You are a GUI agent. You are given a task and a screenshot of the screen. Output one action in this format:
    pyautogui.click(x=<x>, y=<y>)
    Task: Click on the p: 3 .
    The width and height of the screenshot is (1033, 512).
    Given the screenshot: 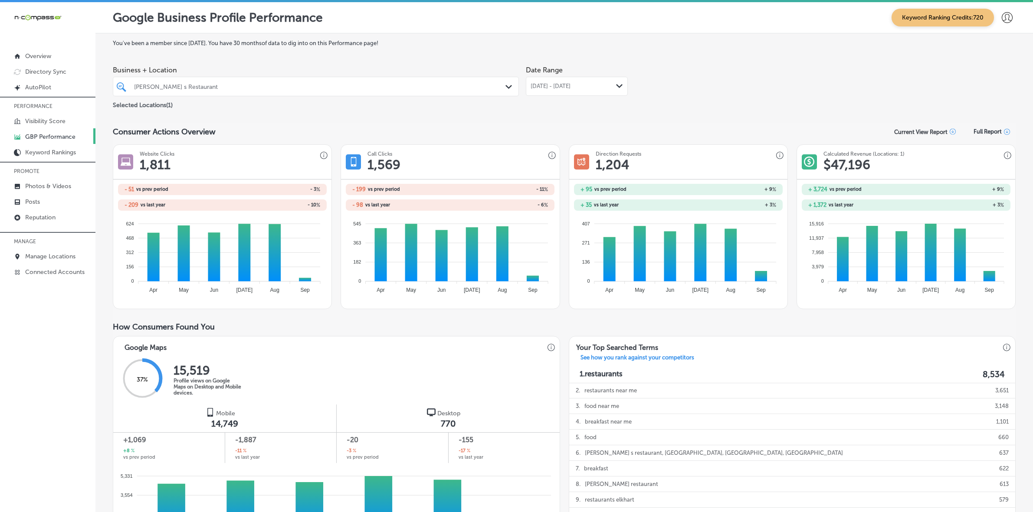 What is the action you would take?
    pyautogui.click(x=578, y=406)
    